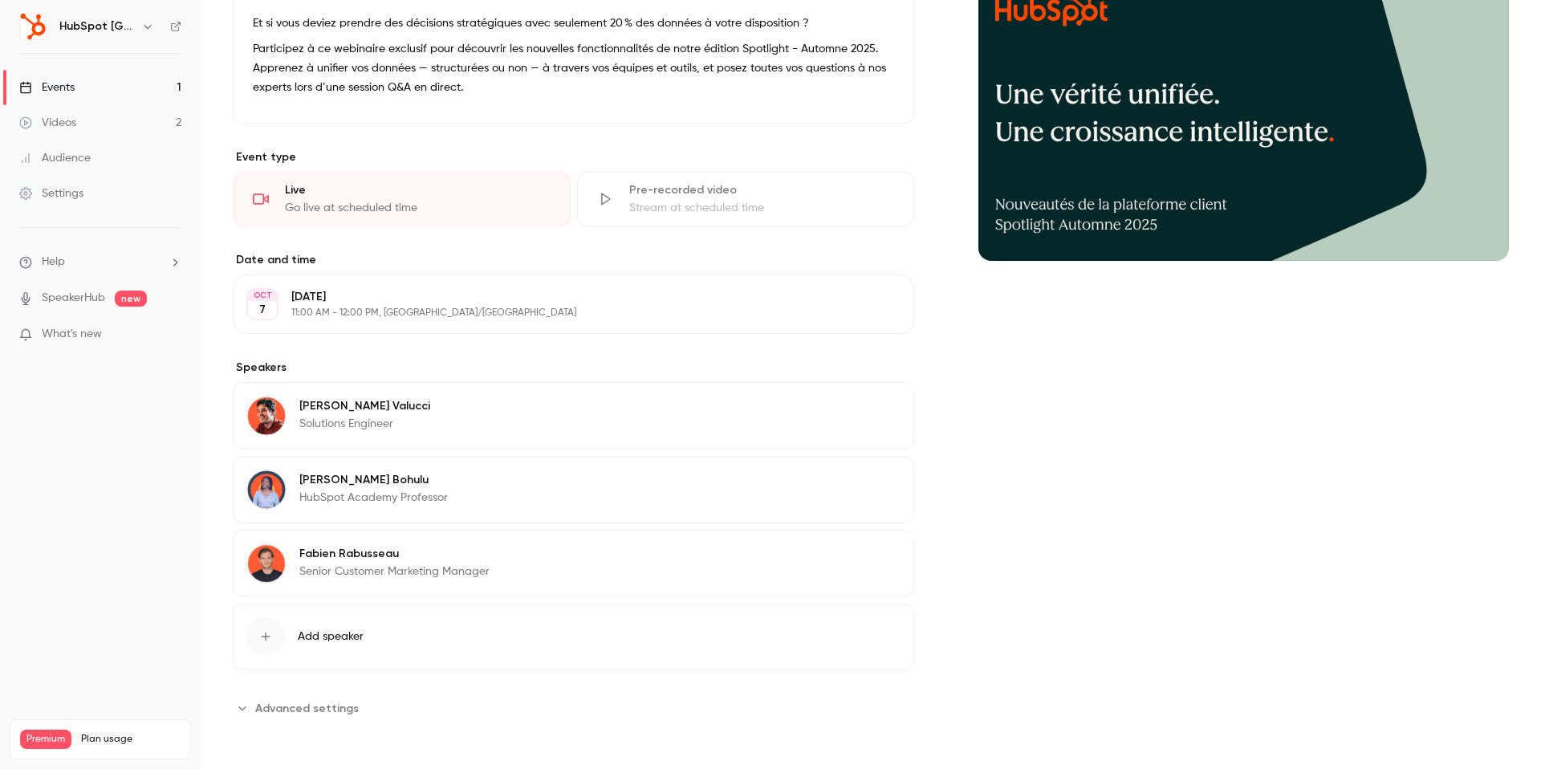  I want to click on section: Advanced settings, so click(573, 708).